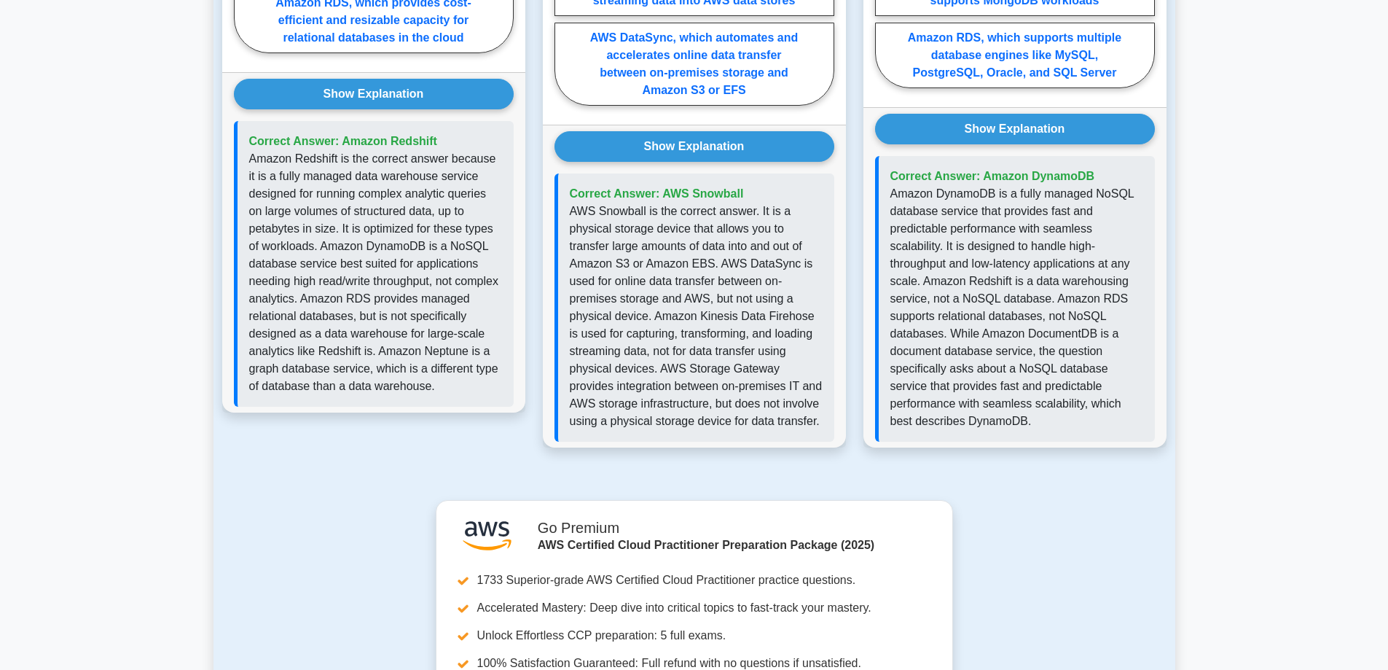  Describe the element at coordinates (694, 64) in the screenshot. I see `label: AWS DataSync, which automates and accelerates online data transfer between on-premises storage an...` at that location.